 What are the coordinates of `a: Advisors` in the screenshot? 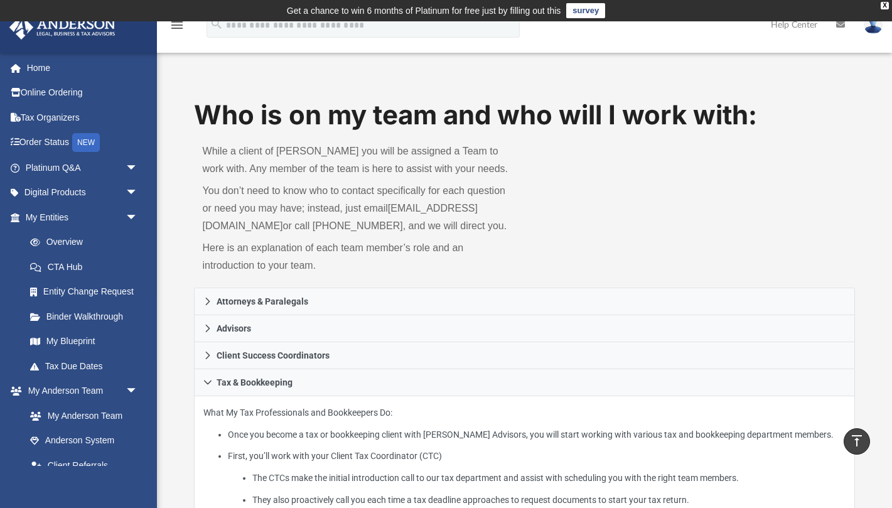 It's located at (525, 328).